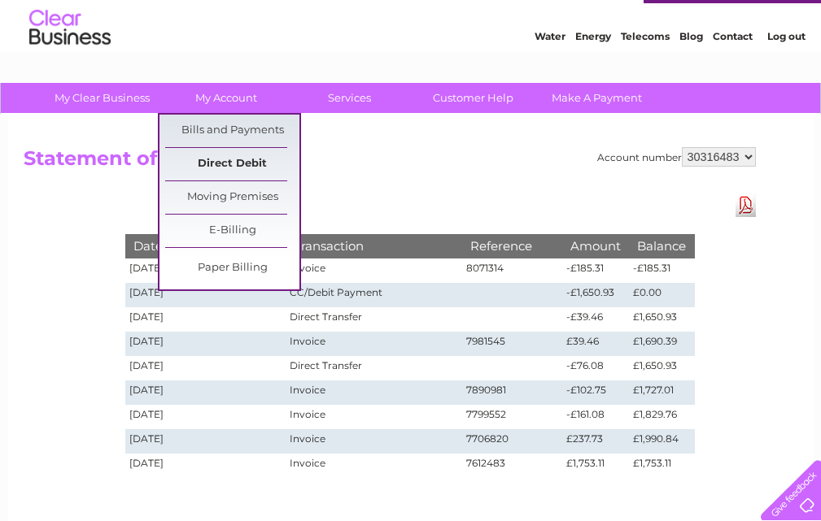  Describe the element at coordinates (595, 344) in the screenshot. I see `td: £39.46` at that location.